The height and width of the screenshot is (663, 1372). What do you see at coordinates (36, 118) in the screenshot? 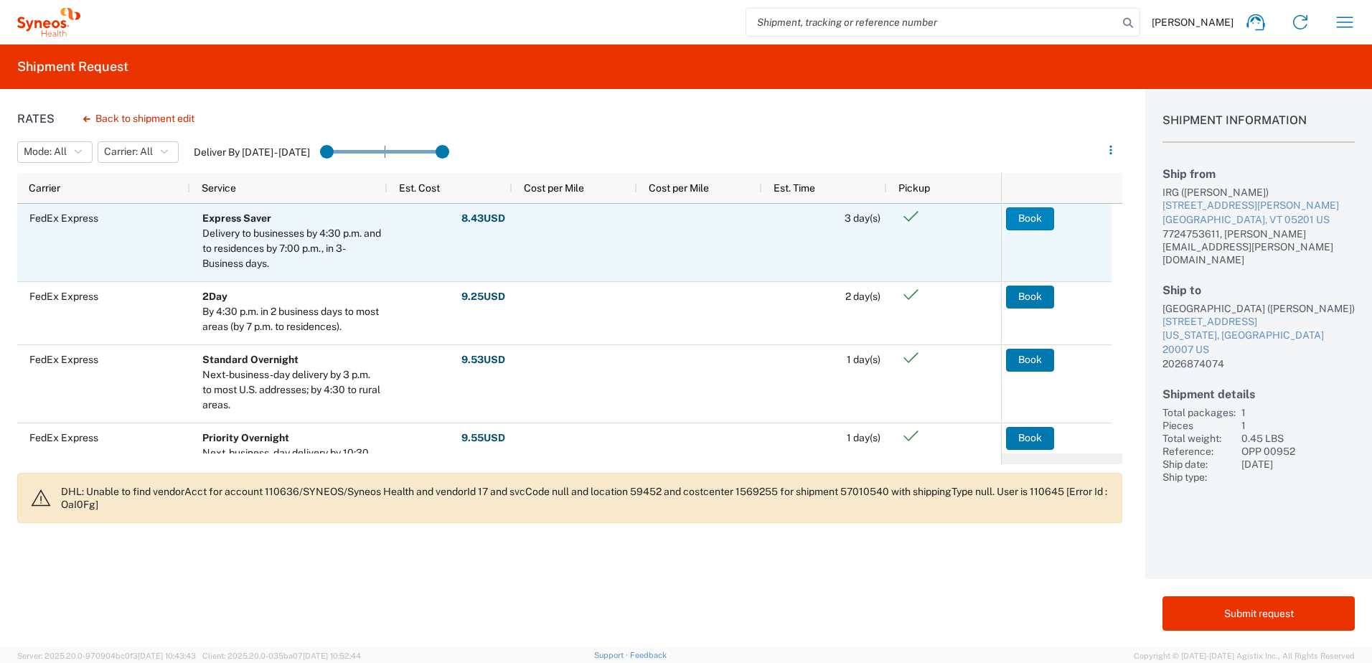
I see `h1: Rates` at bounding box center [36, 118].